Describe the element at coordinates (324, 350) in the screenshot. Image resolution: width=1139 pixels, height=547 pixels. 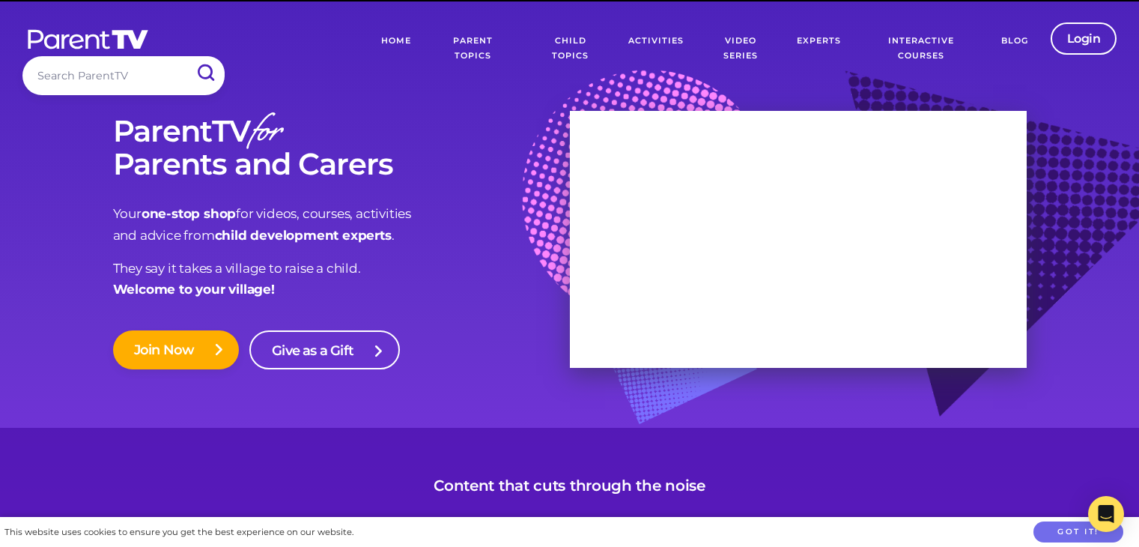
I see `a: Give as a Gift` at that location.